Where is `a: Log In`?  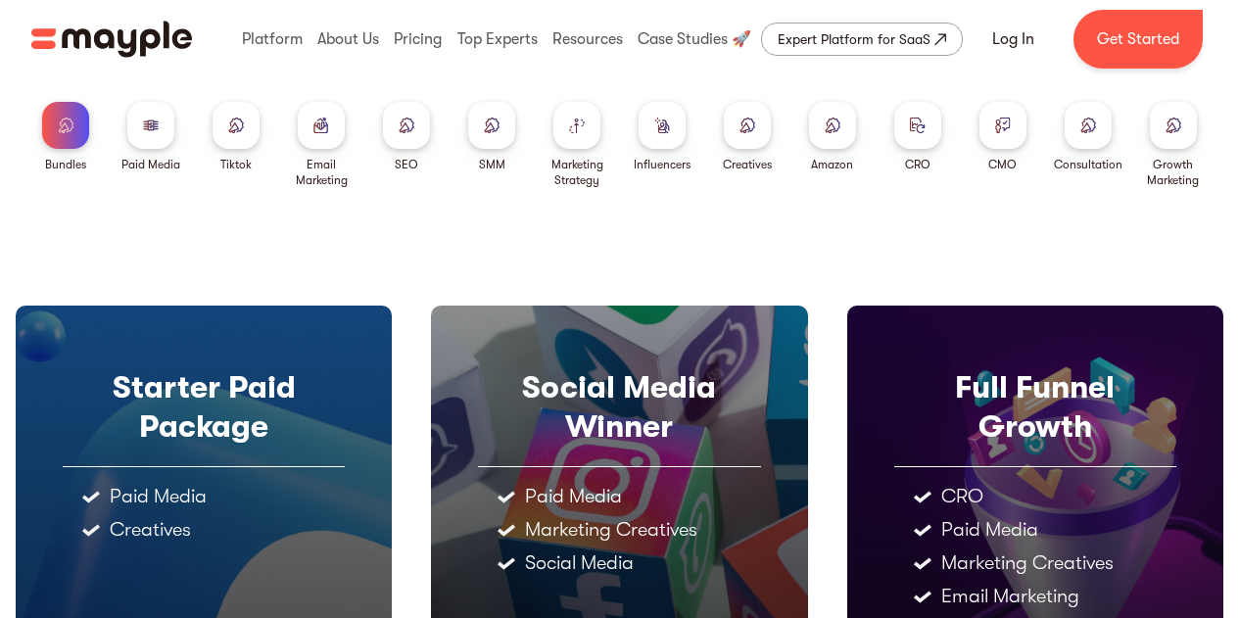
a: Log In is located at coordinates (1013, 39).